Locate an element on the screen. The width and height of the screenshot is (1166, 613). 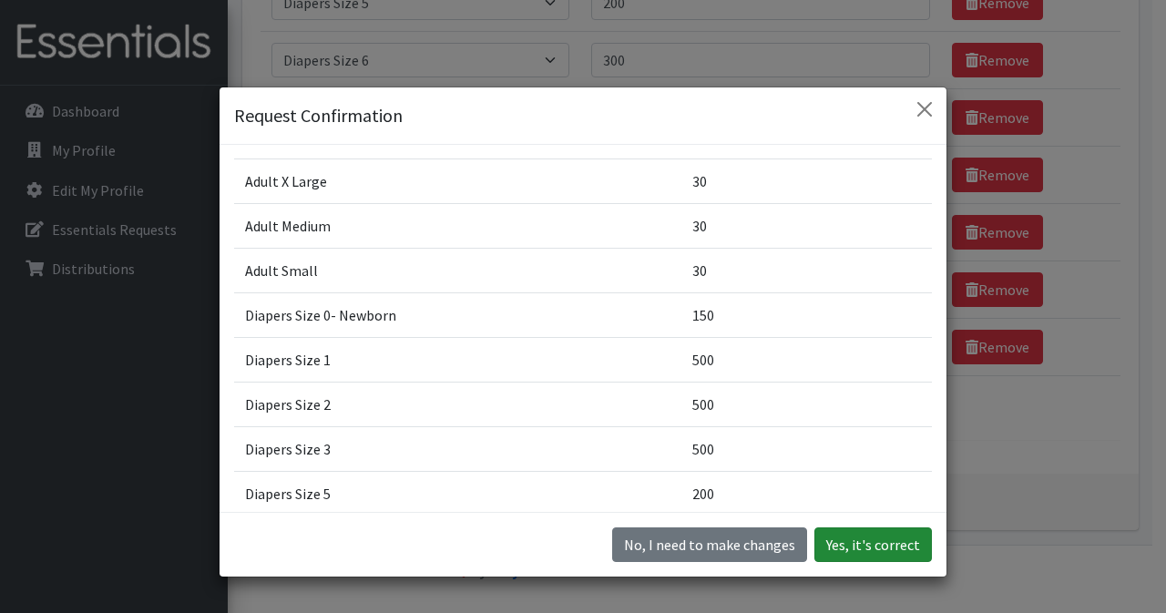
td: Adult Small is located at coordinates (457, 270).